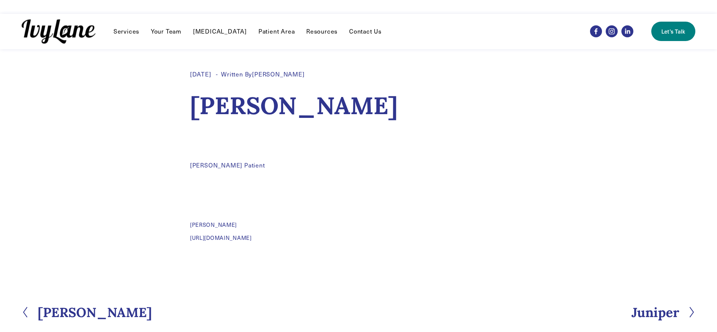  Describe the element at coordinates (663, 313) in the screenshot. I see `a: Juniper` at that location.